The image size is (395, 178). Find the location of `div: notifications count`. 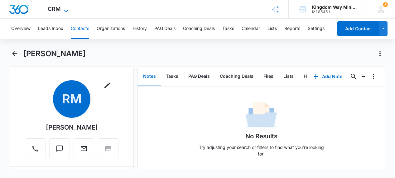

div: notifications count is located at coordinates (386, 5).